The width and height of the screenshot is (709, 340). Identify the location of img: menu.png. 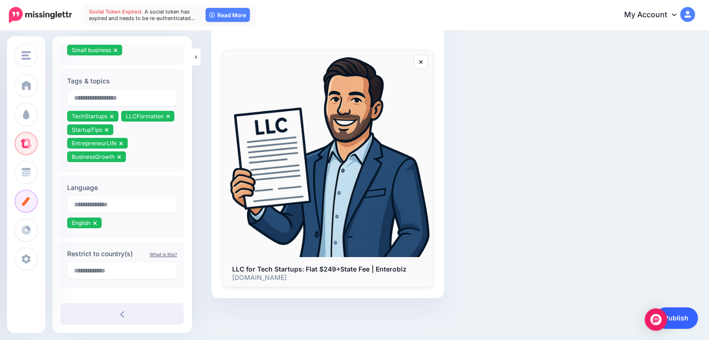
(26, 55).